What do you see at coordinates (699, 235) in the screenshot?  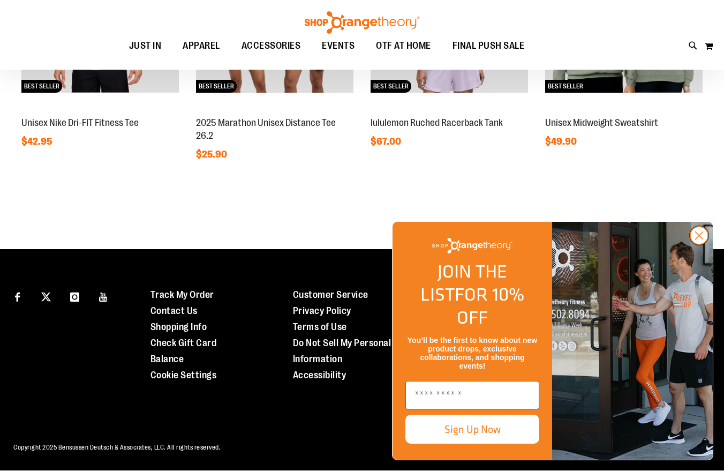 I see `button: Close dialog` at bounding box center [699, 235].